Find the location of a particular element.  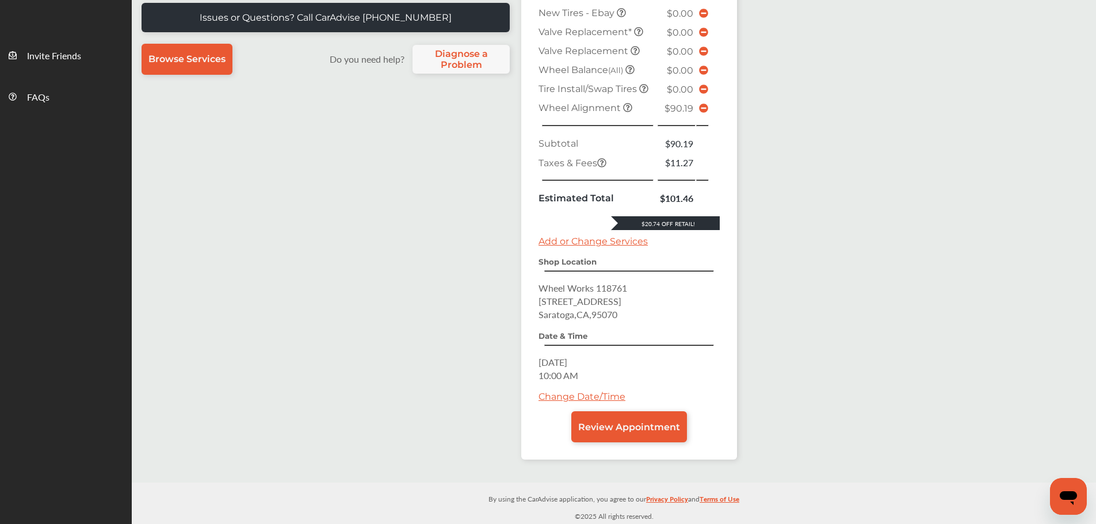

a: Change Date/Time is located at coordinates (582, 397).